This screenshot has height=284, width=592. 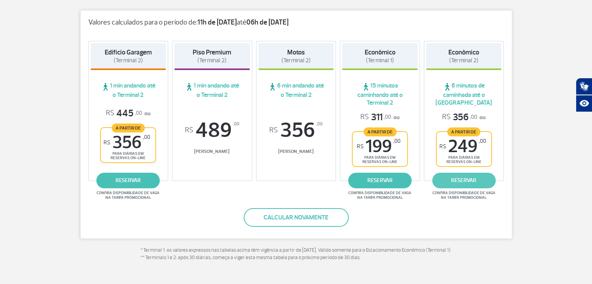 I want to click on strong: Piso Premium, so click(x=212, y=52).